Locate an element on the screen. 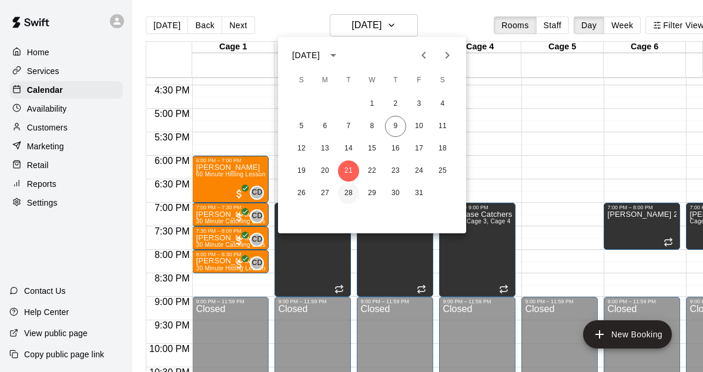 The height and width of the screenshot is (372, 703). button: 29 is located at coordinates (372, 193).